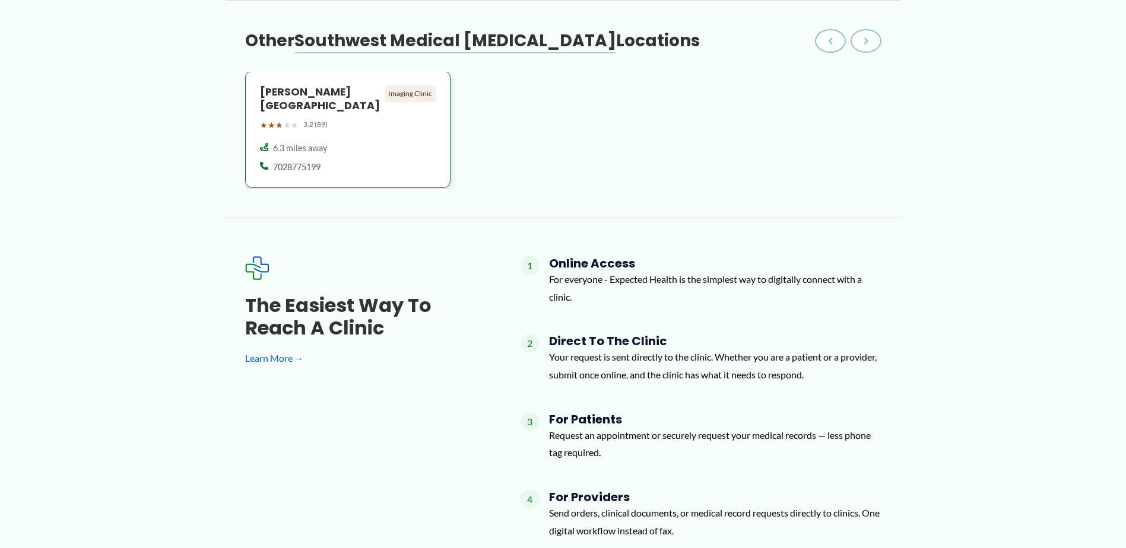 The width and height of the screenshot is (1126, 548). I want to click on h4: For Patients, so click(715, 420).